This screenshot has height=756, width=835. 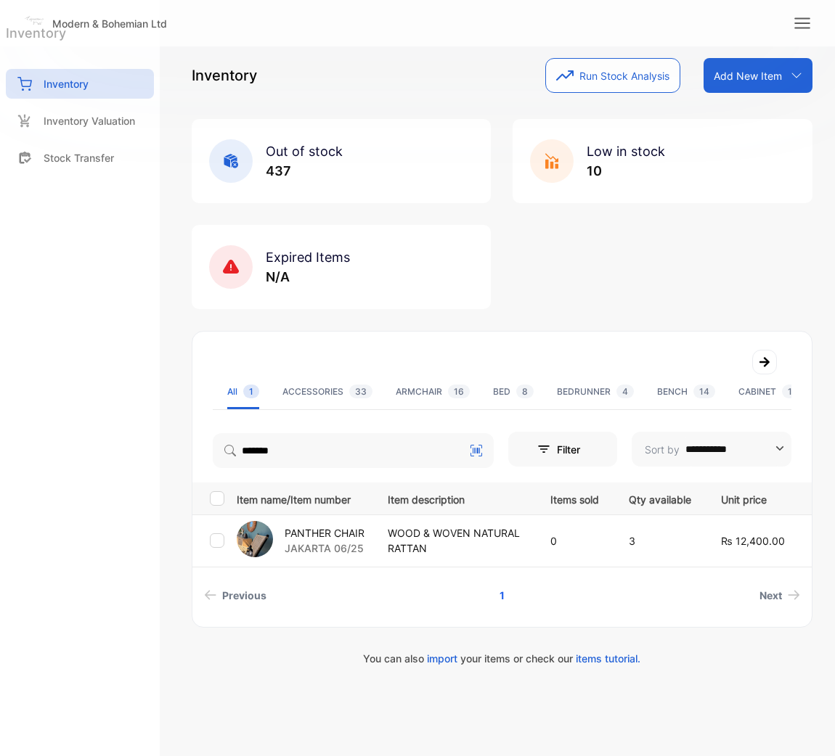 I want to click on p: Qty available, so click(x=660, y=498).